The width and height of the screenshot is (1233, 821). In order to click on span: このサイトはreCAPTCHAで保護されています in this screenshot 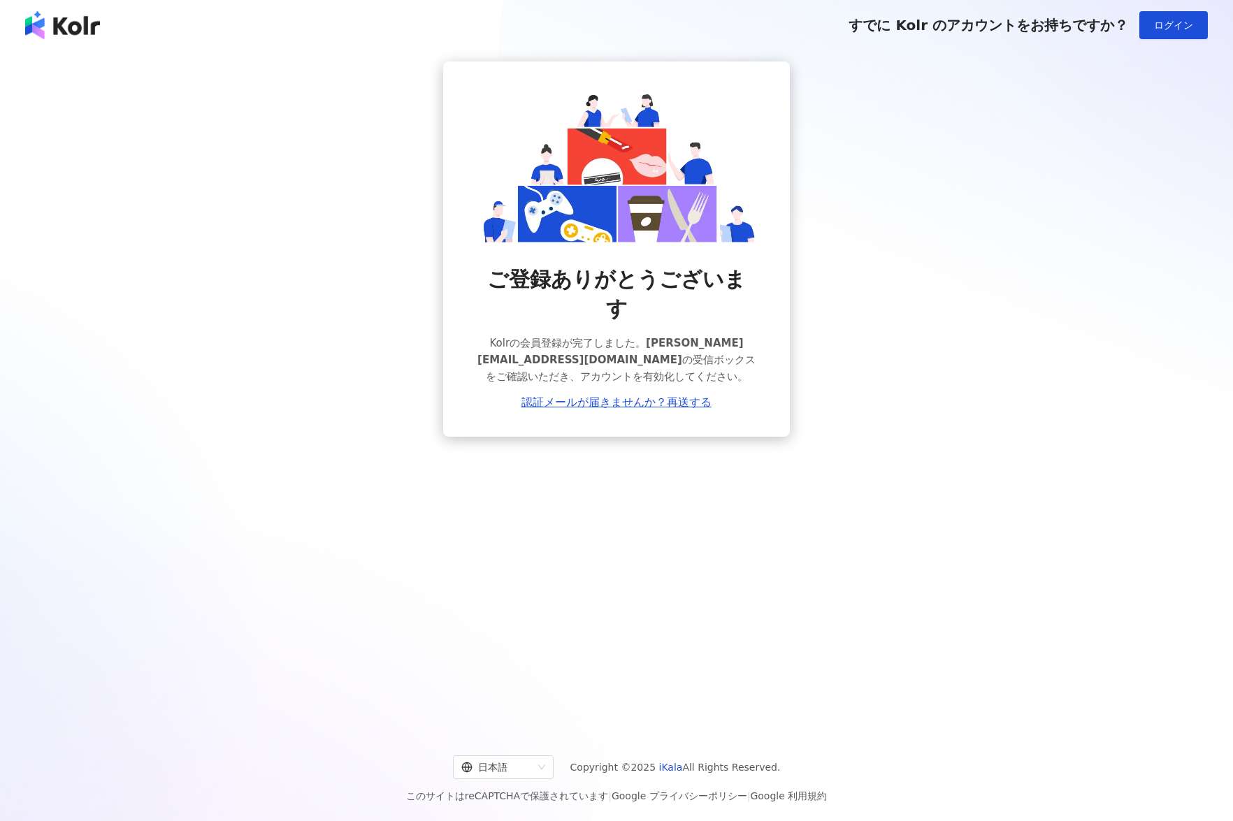, I will do `click(616, 796)`.